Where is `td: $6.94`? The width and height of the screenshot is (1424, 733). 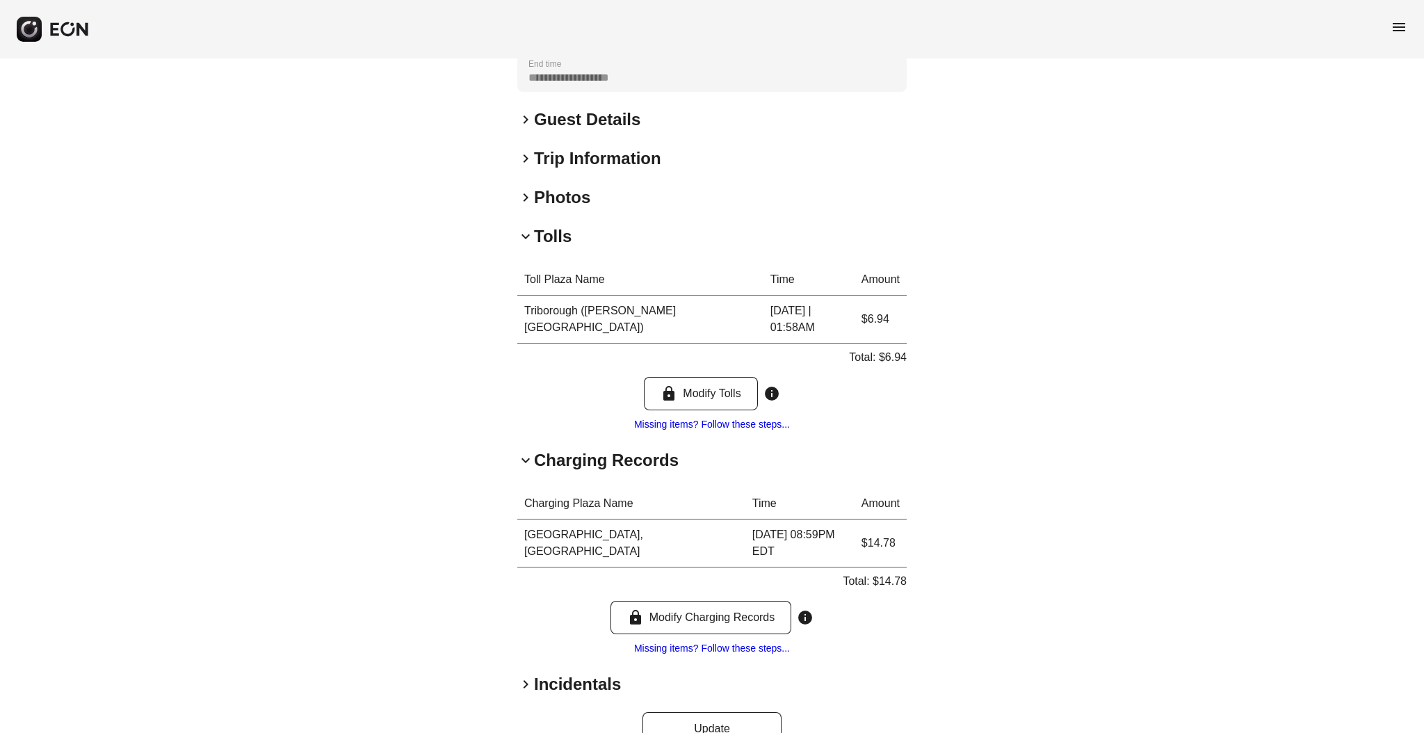 td: $6.94 is located at coordinates (881, 319).